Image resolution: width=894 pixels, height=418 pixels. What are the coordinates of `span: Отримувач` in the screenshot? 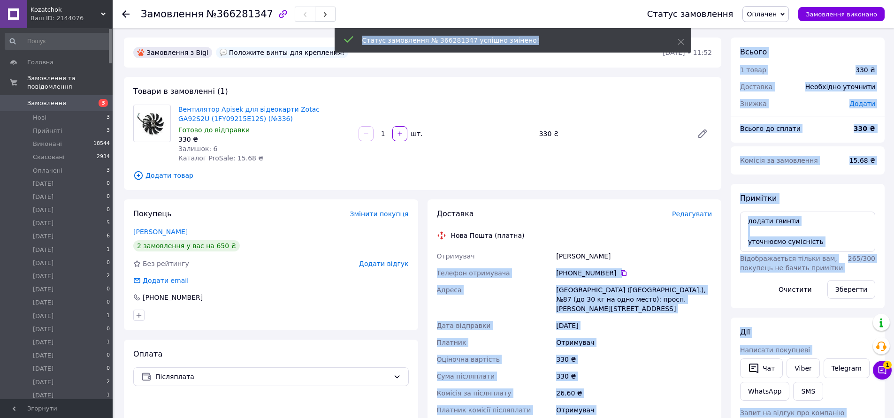 It's located at (456, 256).